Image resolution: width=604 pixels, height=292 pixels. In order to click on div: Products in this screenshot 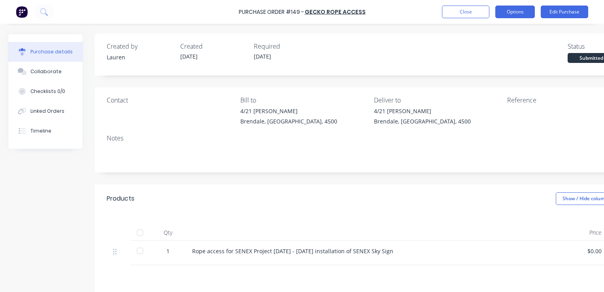, I will do `click(120, 198)`.